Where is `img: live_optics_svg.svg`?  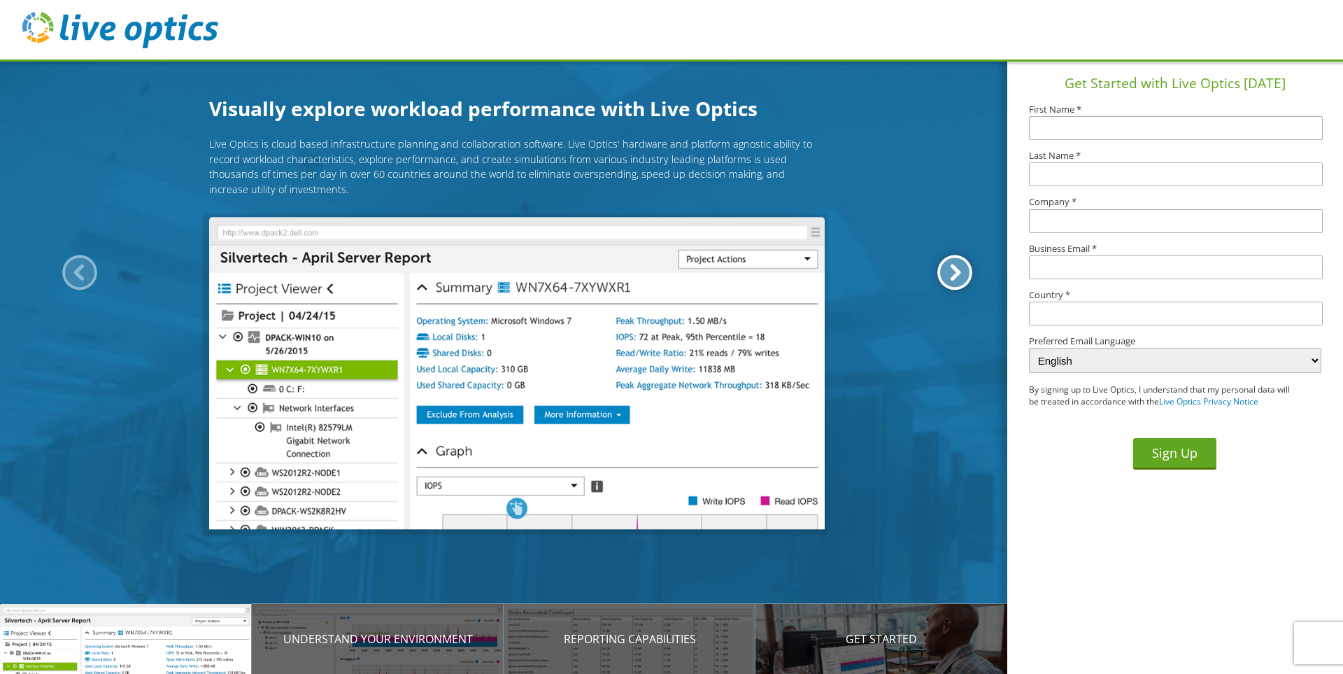 img: live_optics_svg.svg is located at coordinates (120, 30).